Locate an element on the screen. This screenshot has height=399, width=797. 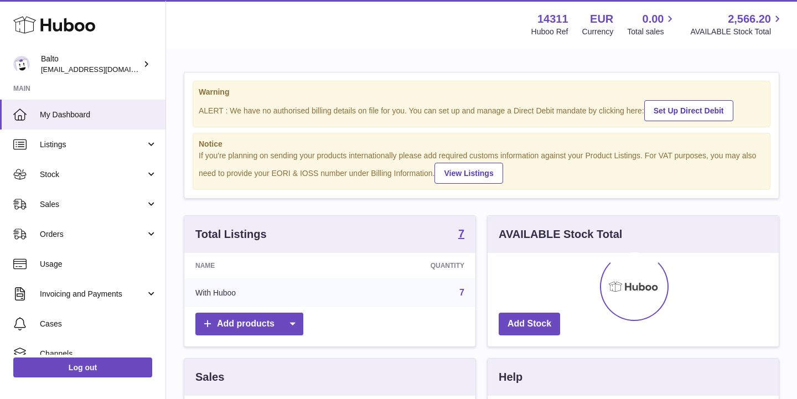
a: 2,566.20 AVAILABLE Stock Total is located at coordinates (736, 24).